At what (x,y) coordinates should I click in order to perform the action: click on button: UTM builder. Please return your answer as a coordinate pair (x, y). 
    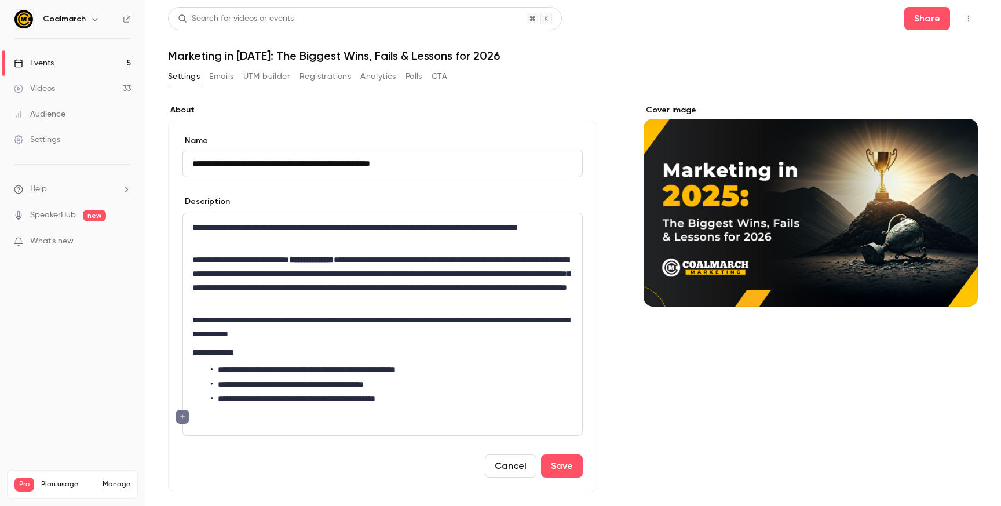
    Looking at the image, I should click on (266, 76).